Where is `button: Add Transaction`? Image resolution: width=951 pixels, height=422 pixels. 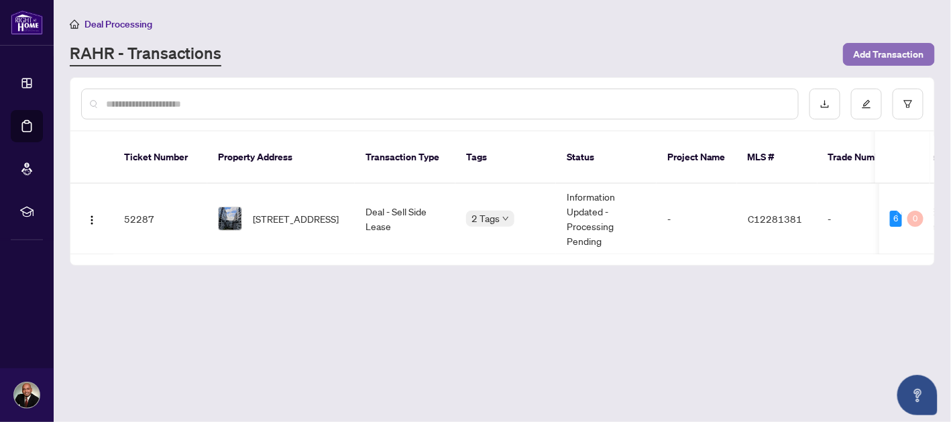
button: Add Transaction is located at coordinates (889, 54).